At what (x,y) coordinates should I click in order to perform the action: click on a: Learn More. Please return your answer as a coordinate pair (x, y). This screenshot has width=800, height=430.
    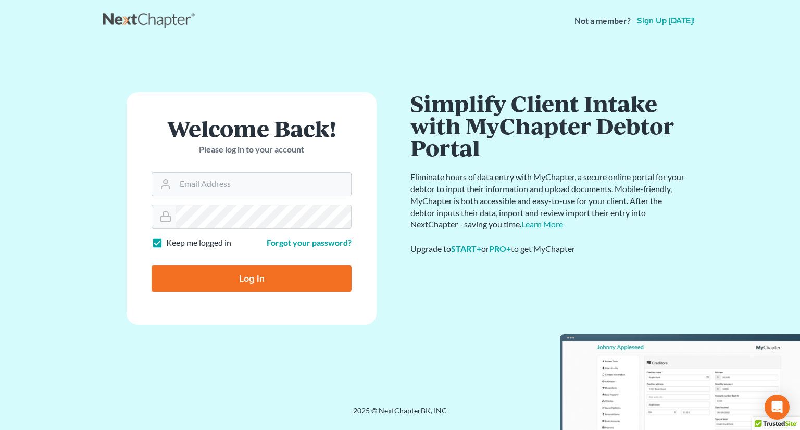
    Looking at the image, I should click on (542, 224).